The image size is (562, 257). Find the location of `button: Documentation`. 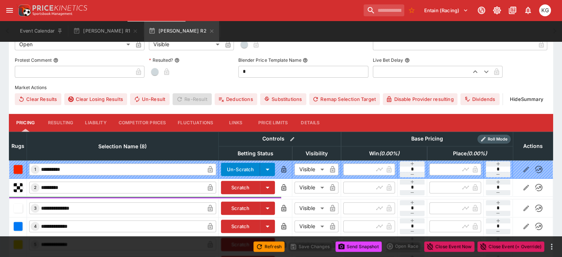

button: Documentation is located at coordinates (513, 10).